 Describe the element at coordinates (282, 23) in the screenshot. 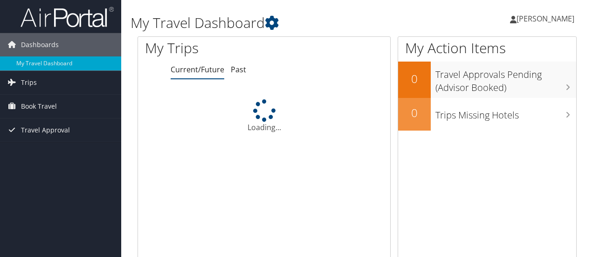

I see `h1: My Travel Dashboard` at that location.